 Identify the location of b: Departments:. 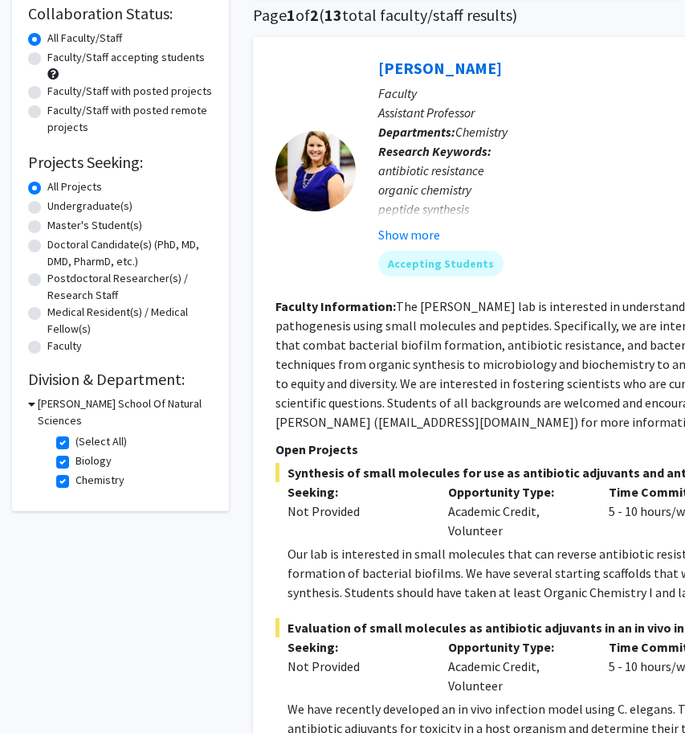
(417, 132).